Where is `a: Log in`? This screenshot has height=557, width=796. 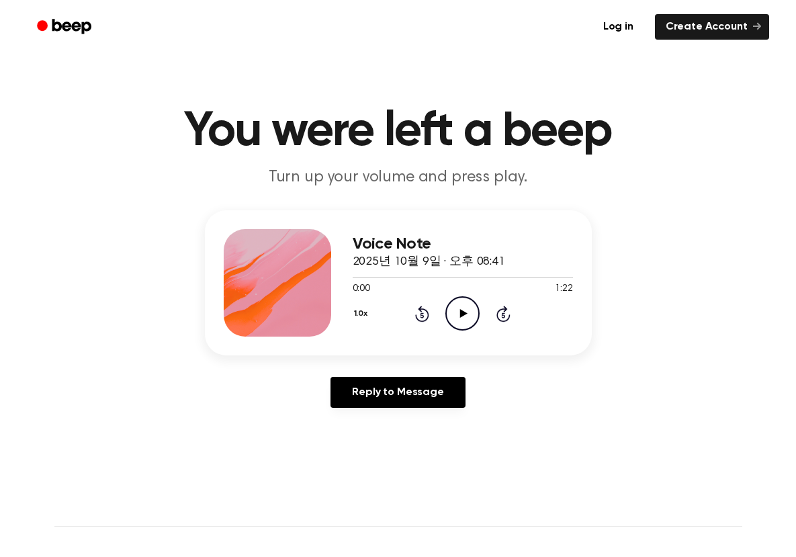 a: Log in is located at coordinates (618, 27).